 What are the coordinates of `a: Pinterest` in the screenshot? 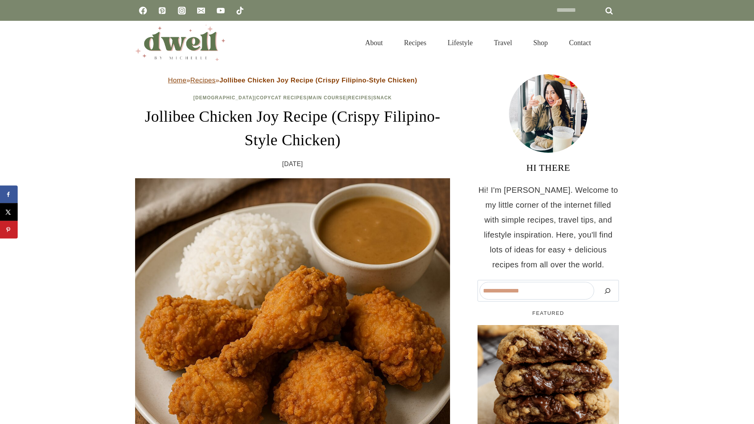 It's located at (162, 11).